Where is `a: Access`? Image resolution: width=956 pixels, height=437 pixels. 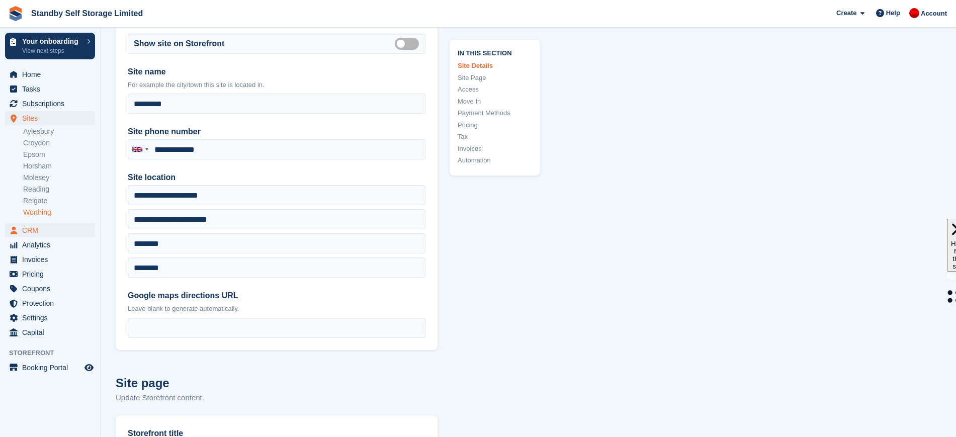 a: Access is located at coordinates (495, 90).